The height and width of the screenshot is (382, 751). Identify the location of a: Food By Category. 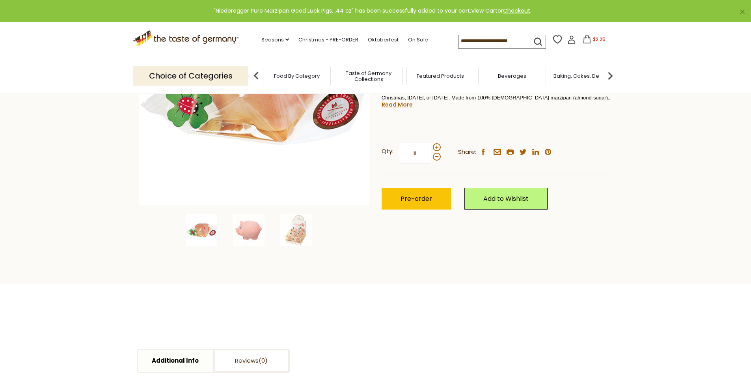
(297, 76).